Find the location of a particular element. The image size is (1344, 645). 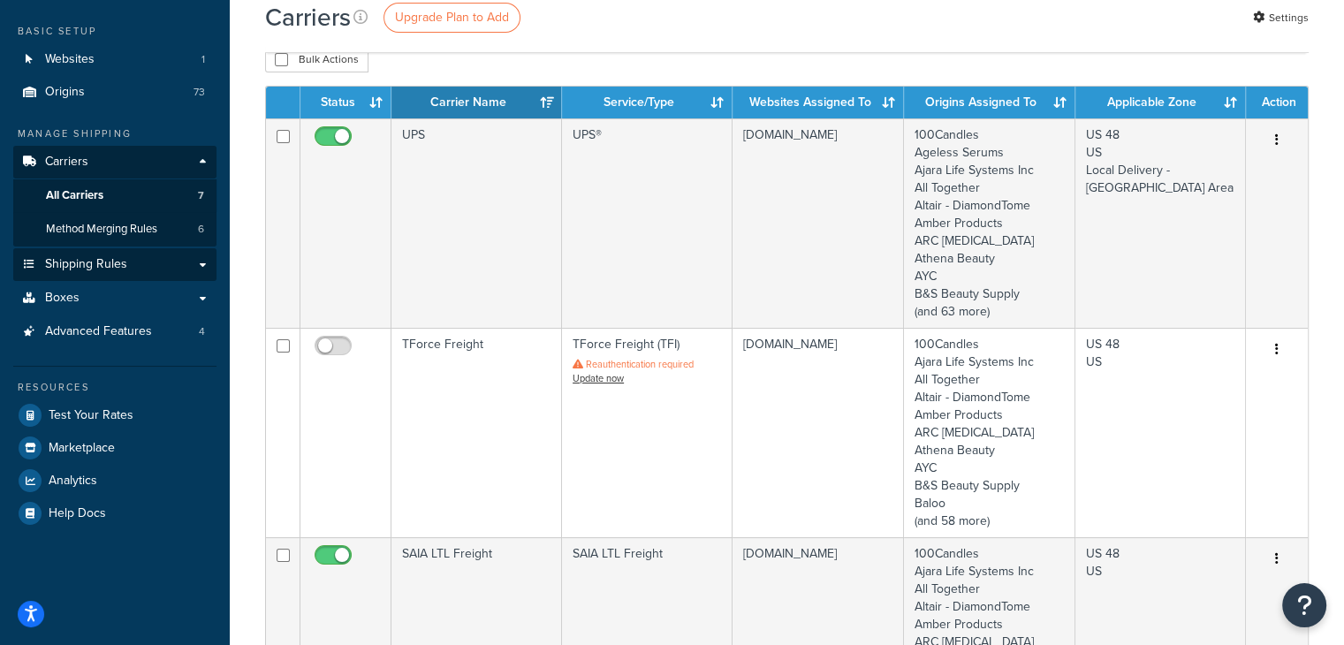

th: Status: activate to sort column ascending is located at coordinates (346, 103).